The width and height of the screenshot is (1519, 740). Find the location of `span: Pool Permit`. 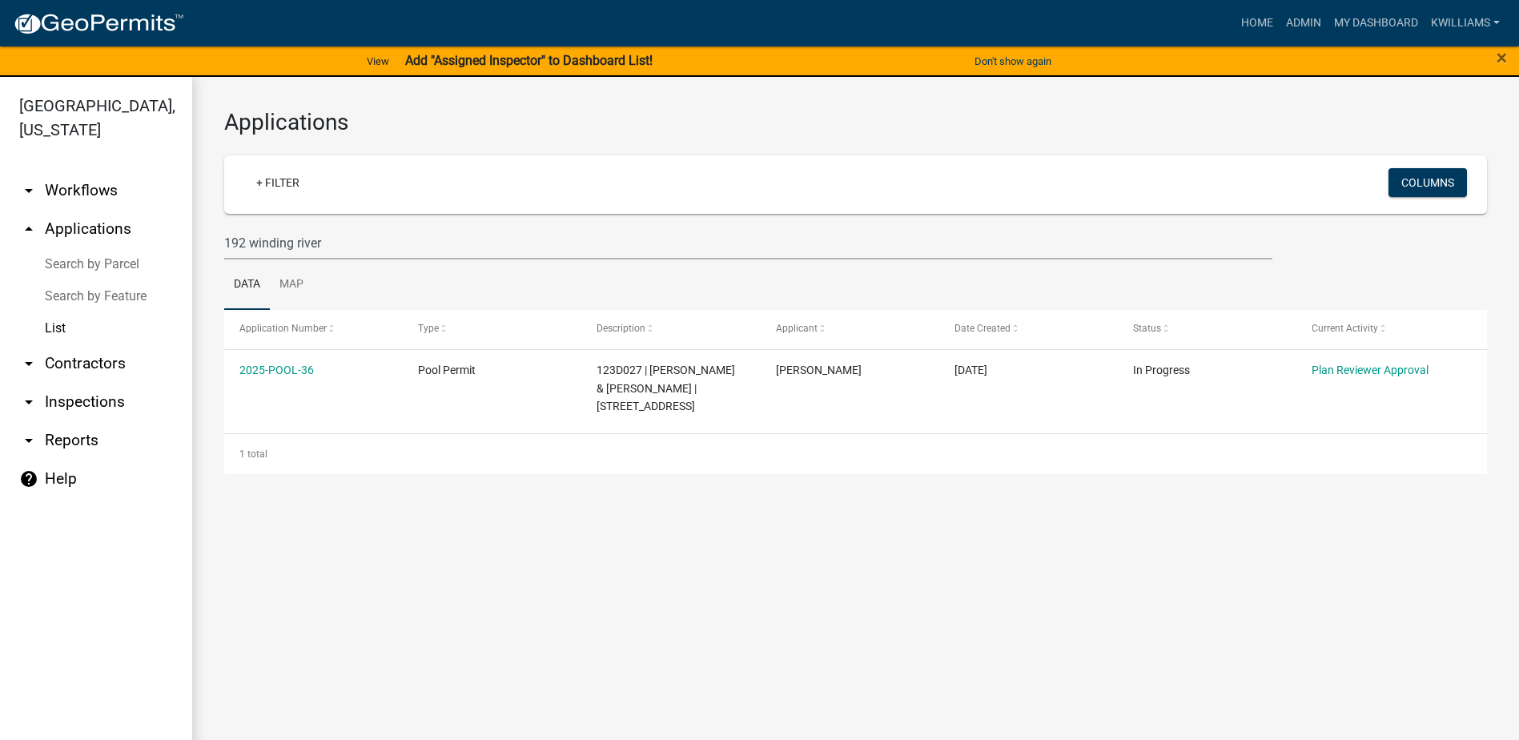

span: Pool Permit is located at coordinates (447, 370).